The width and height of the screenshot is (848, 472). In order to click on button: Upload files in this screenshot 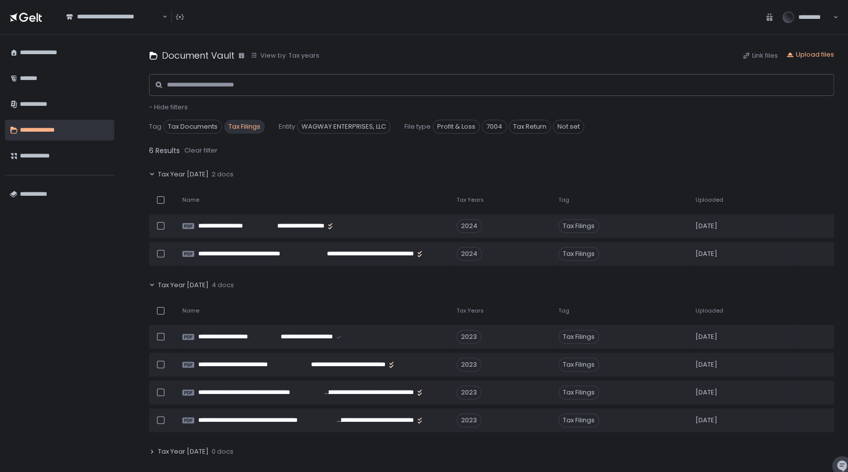, I will do `click(810, 55)`.